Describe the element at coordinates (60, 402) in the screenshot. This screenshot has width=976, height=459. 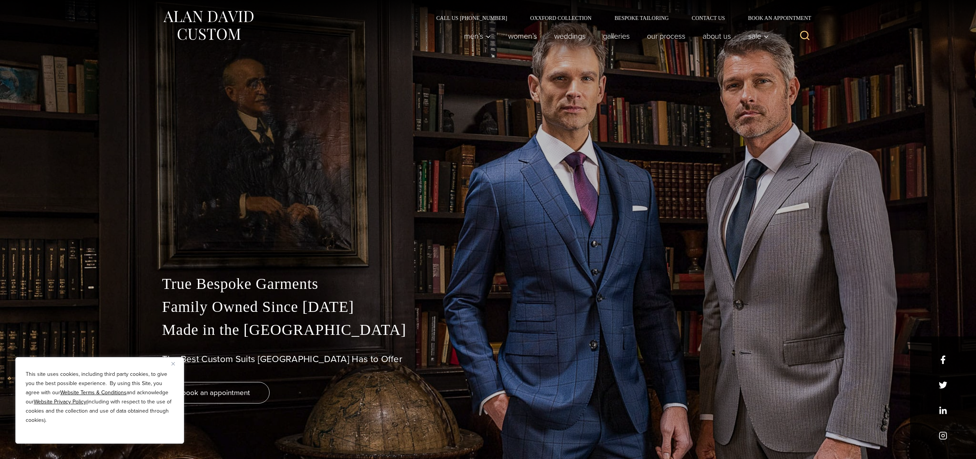
I see `u: Website Privacy Policy` at that location.